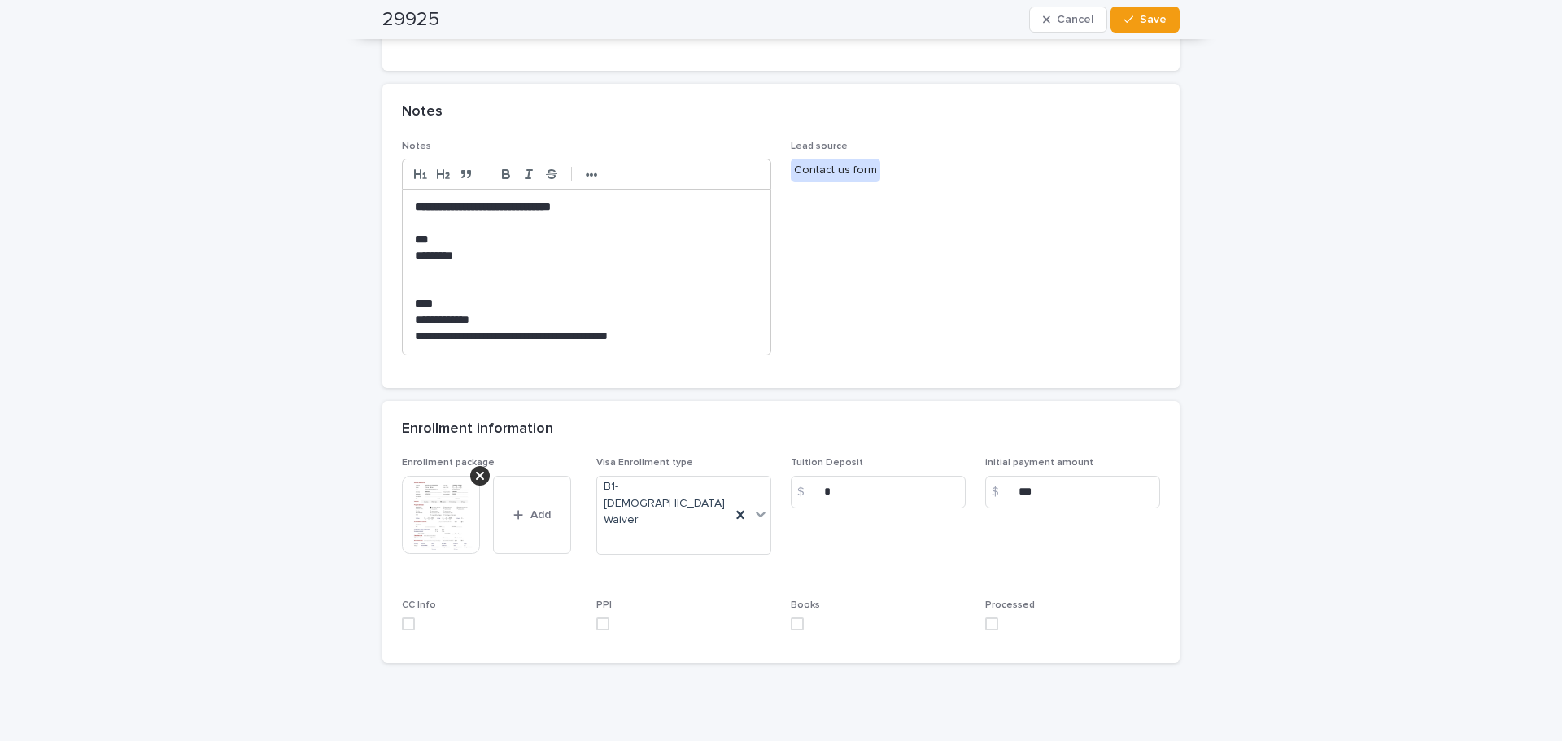 The image size is (1562, 741). Describe the element at coordinates (1039, 463) in the screenshot. I see `span: initial payment amount` at that location.